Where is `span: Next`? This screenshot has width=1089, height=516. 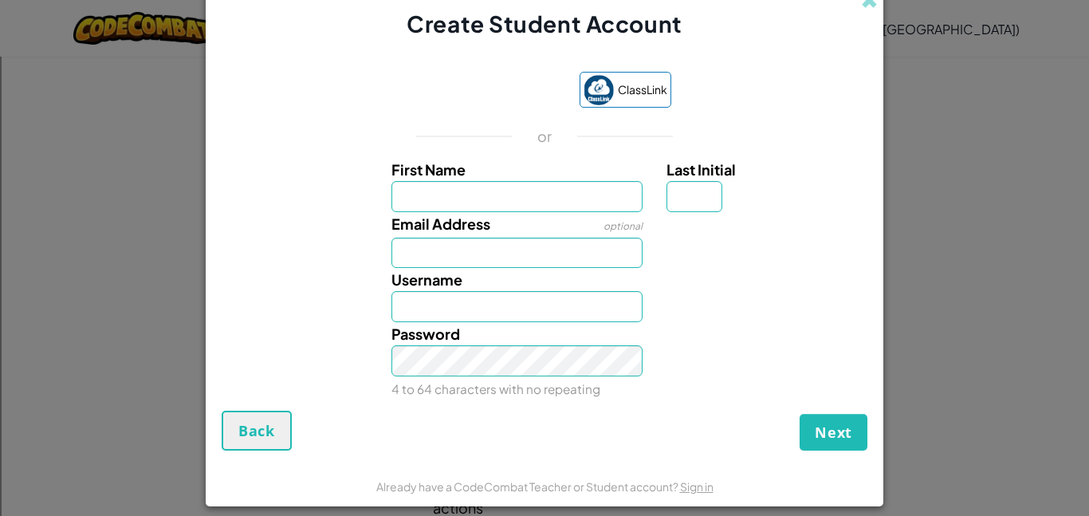
span: Next is located at coordinates (833, 432).